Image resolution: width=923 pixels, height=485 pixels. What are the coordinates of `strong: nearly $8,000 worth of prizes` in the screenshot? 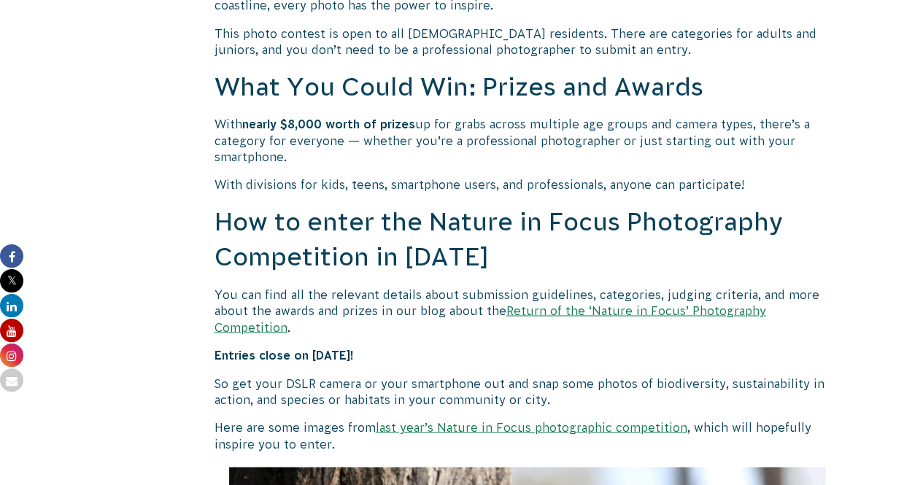 It's located at (328, 124).